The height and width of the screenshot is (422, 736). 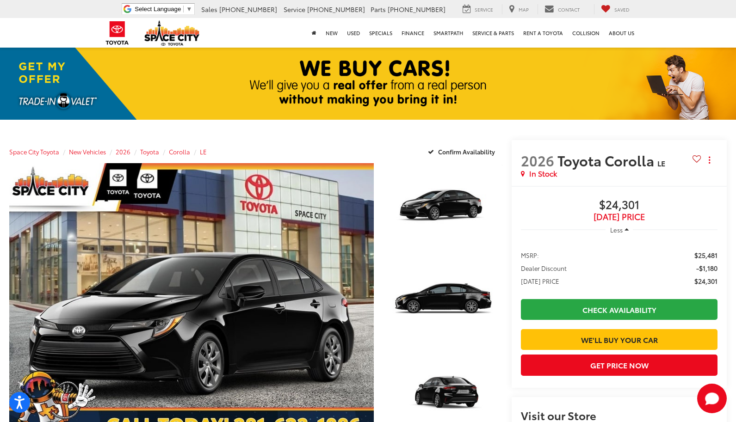 I want to click on a: LE, so click(x=203, y=152).